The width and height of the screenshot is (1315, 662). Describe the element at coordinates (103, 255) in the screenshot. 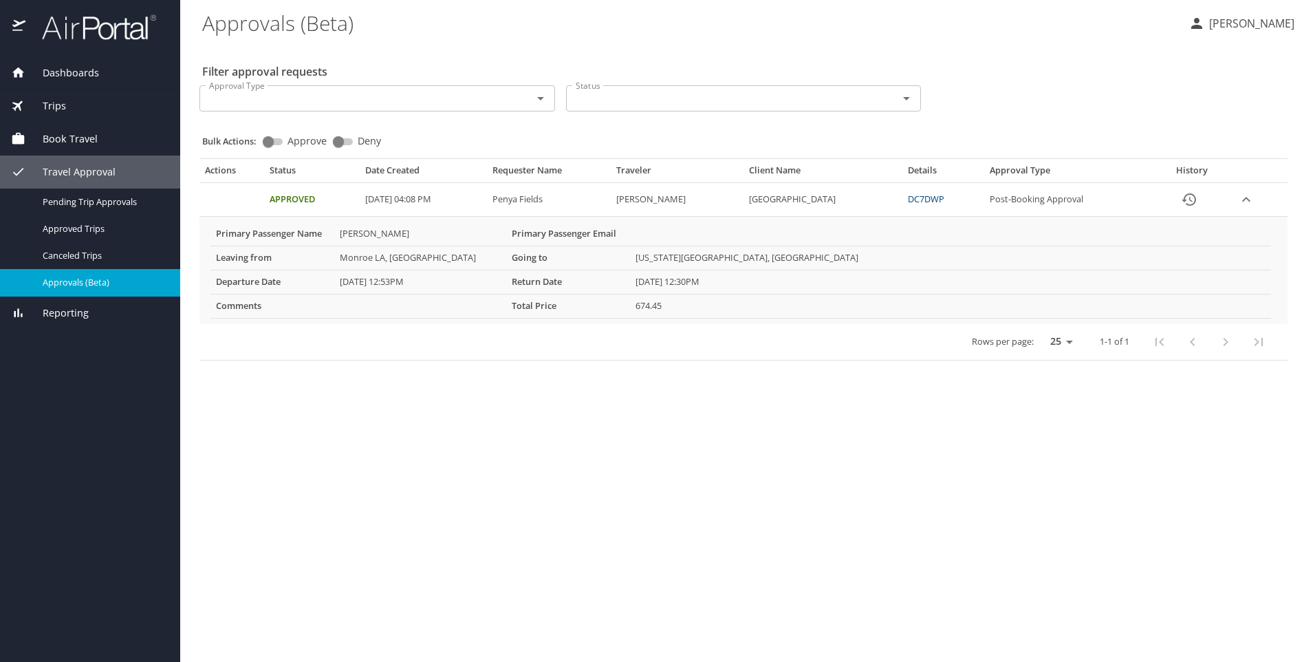

I see `span: Canceled Trips` at that location.